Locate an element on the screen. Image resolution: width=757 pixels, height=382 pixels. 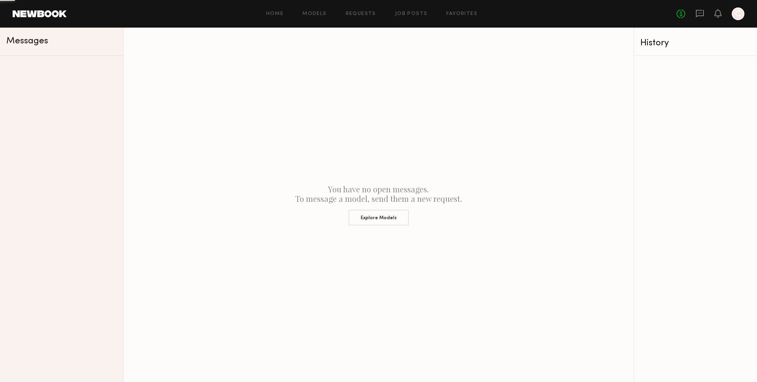
a: Favorites is located at coordinates (461, 14).